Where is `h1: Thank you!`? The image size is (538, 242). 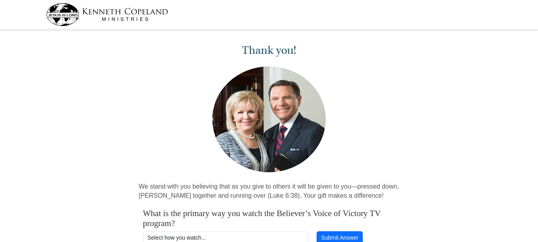 h1: Thank you! is located at coordinates (269, 50).